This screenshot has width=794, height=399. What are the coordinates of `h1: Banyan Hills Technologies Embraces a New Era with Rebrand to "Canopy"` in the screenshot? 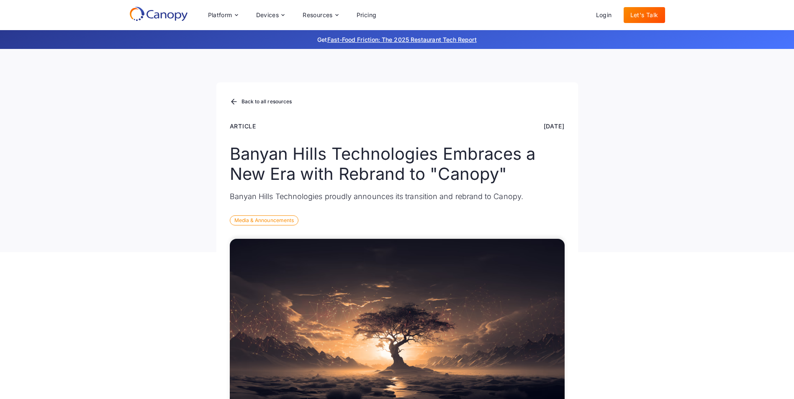 It's located at (397, 164).